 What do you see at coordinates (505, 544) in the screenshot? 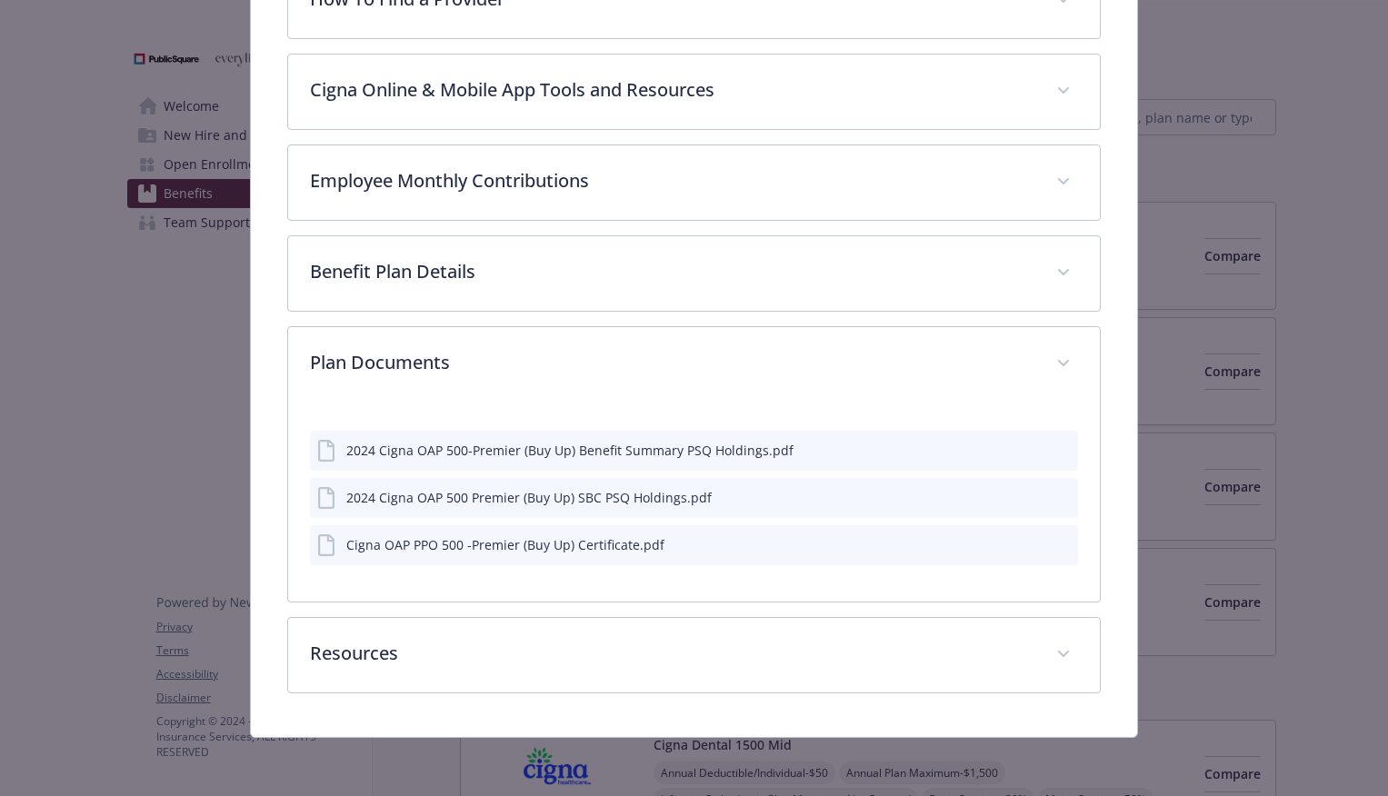
I see `div: Cigna OAP PPO 500 -Premier (Buy Up) Certificate.pdf` at bounding box center [505, 544].